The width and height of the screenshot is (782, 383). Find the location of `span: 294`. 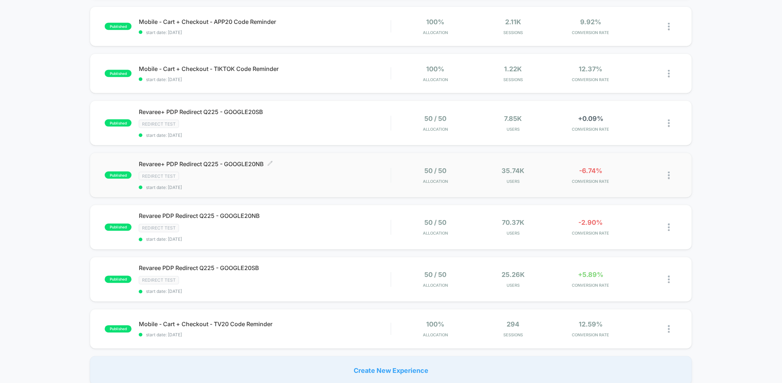

span: 294 is located at coordinates (513, 325).